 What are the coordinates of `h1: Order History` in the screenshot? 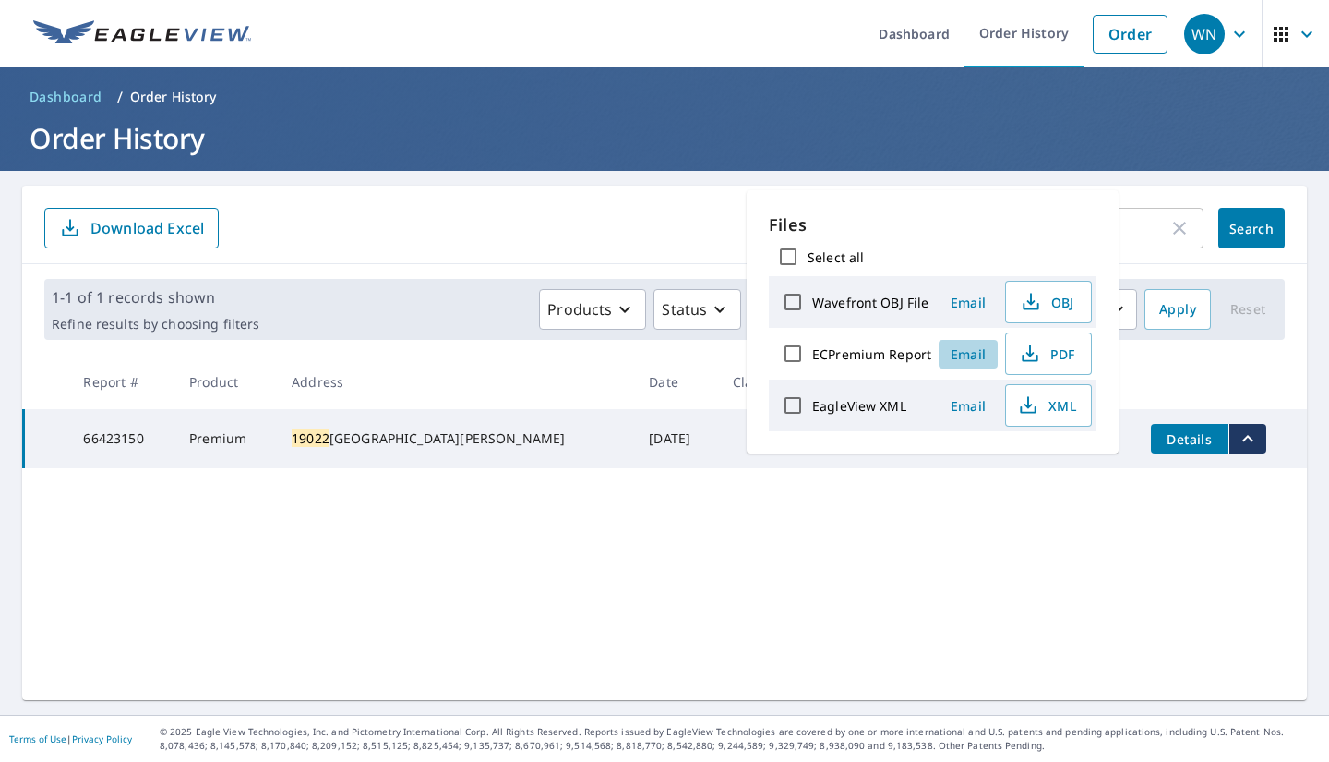 It's located at (665, 138).